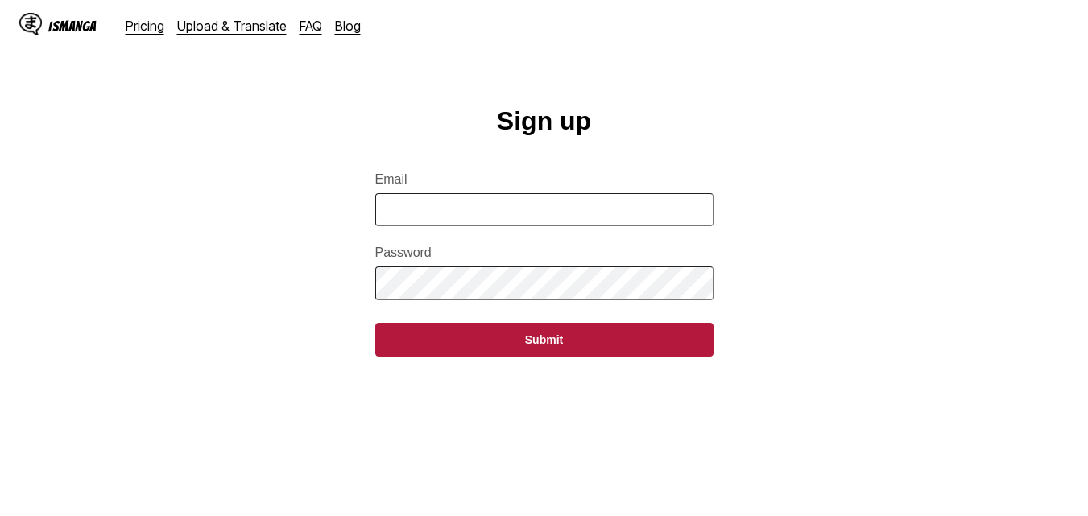 Image resolution: width=1088 pixels, height=516 pixels. I want to click on a: IsManga LogoIsManga, so click(72, 26).